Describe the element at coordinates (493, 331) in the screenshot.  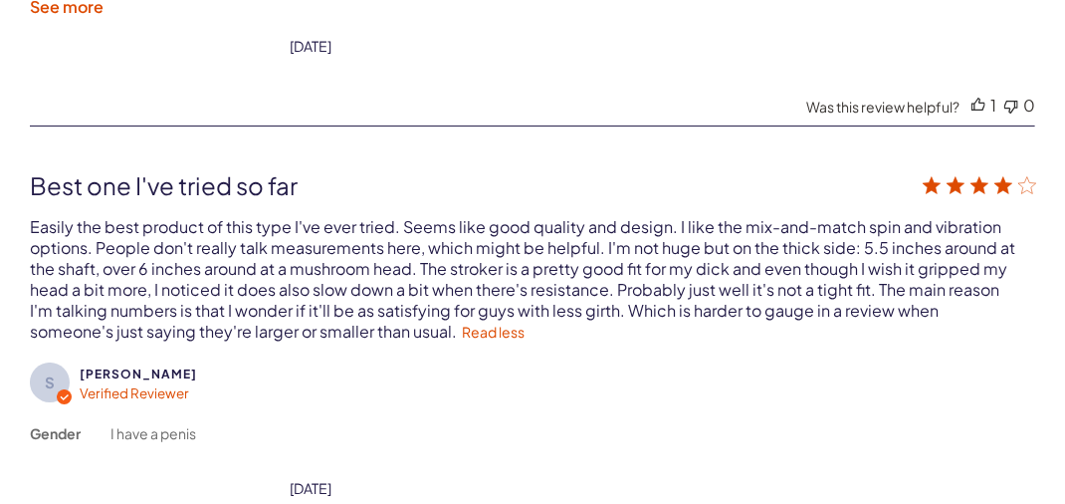
I see `a: Read less` at that location.